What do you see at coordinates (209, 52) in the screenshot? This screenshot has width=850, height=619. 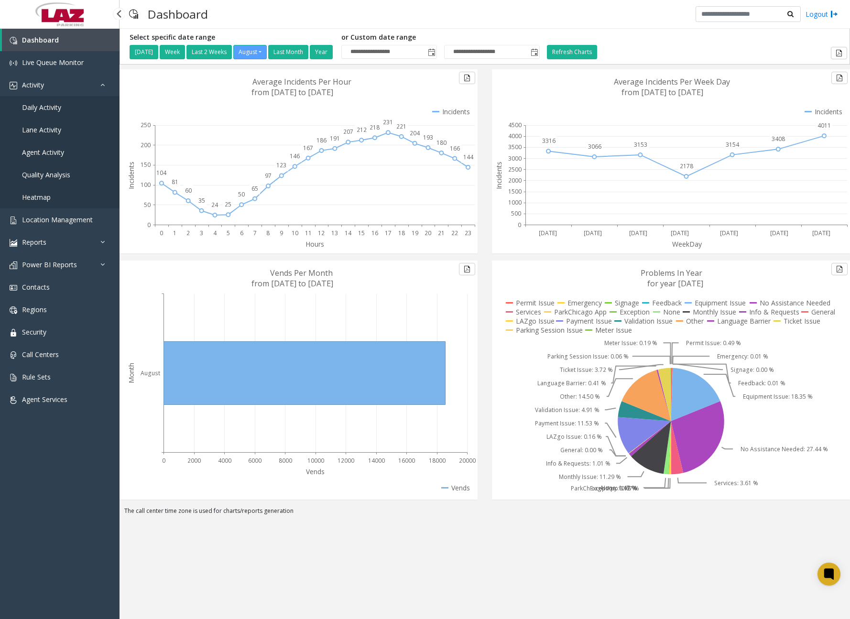 I see `button: Last 2 Weeks` at bounding box center [209, 52].